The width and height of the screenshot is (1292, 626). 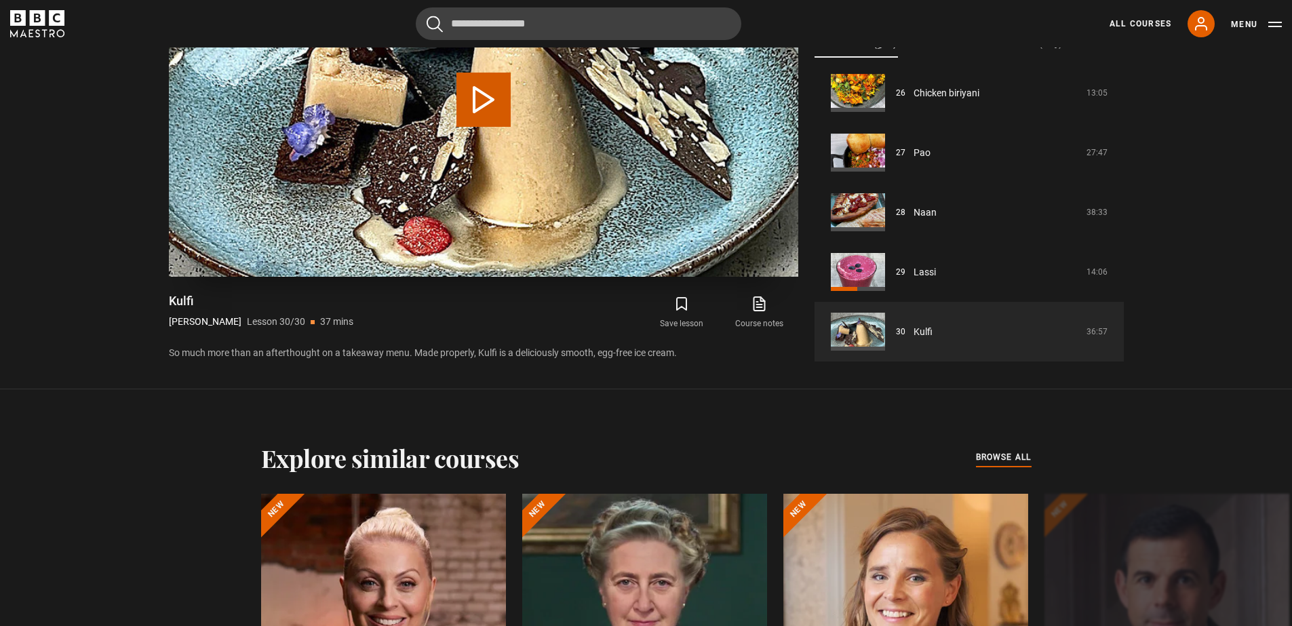 What do you see at coordinates (261, 301) in the screenshot?
I see `h1: Kulfi` at bounding box center [261, 301].